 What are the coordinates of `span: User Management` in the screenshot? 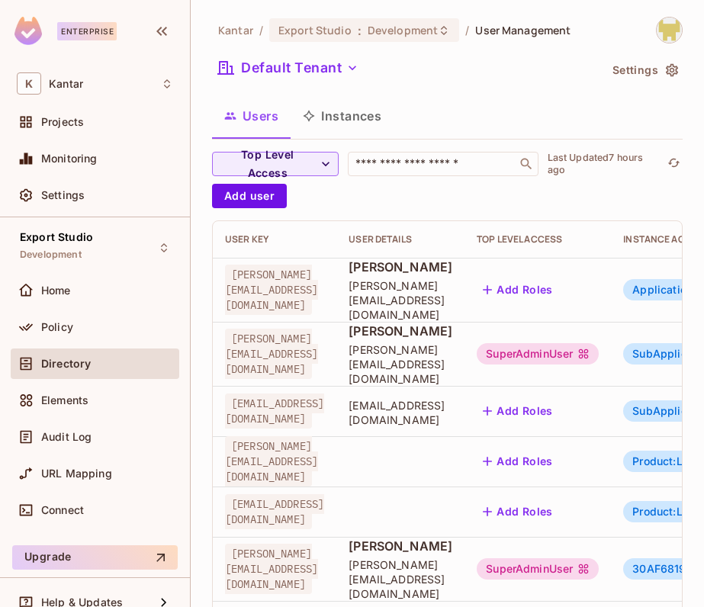 It's located at (522, 30).